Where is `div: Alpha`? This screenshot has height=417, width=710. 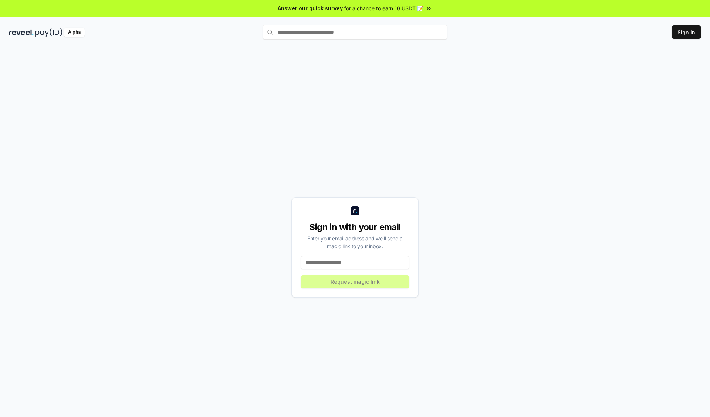
div: Alpha is located at coordinates (74, 32).